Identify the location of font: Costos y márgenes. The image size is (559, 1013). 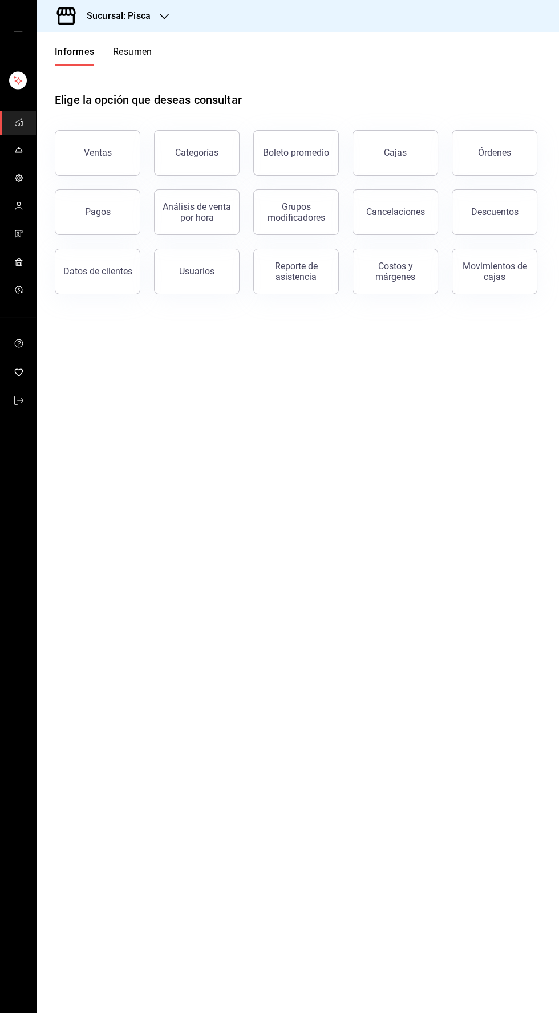
(395, 271).